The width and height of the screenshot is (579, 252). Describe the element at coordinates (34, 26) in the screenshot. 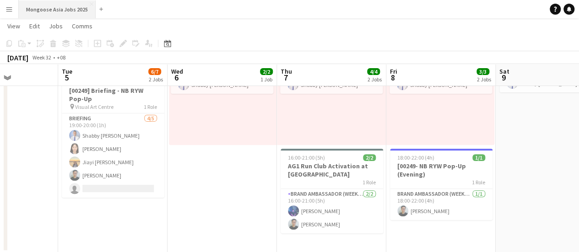

I see `a: Edit` at that location.